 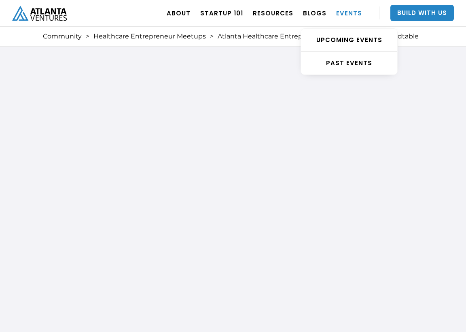 What do you see at coordinates (179, 13) in the screenshot?
I see `a: ABOUT` at bounding box center [179, 13].